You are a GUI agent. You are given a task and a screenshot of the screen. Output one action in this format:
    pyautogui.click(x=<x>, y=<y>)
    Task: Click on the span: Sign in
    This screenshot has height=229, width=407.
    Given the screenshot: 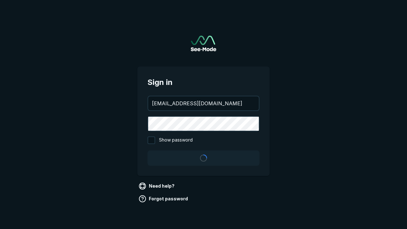 What is the action you would take?
    pyautogui.click(x=204, y=82)
    